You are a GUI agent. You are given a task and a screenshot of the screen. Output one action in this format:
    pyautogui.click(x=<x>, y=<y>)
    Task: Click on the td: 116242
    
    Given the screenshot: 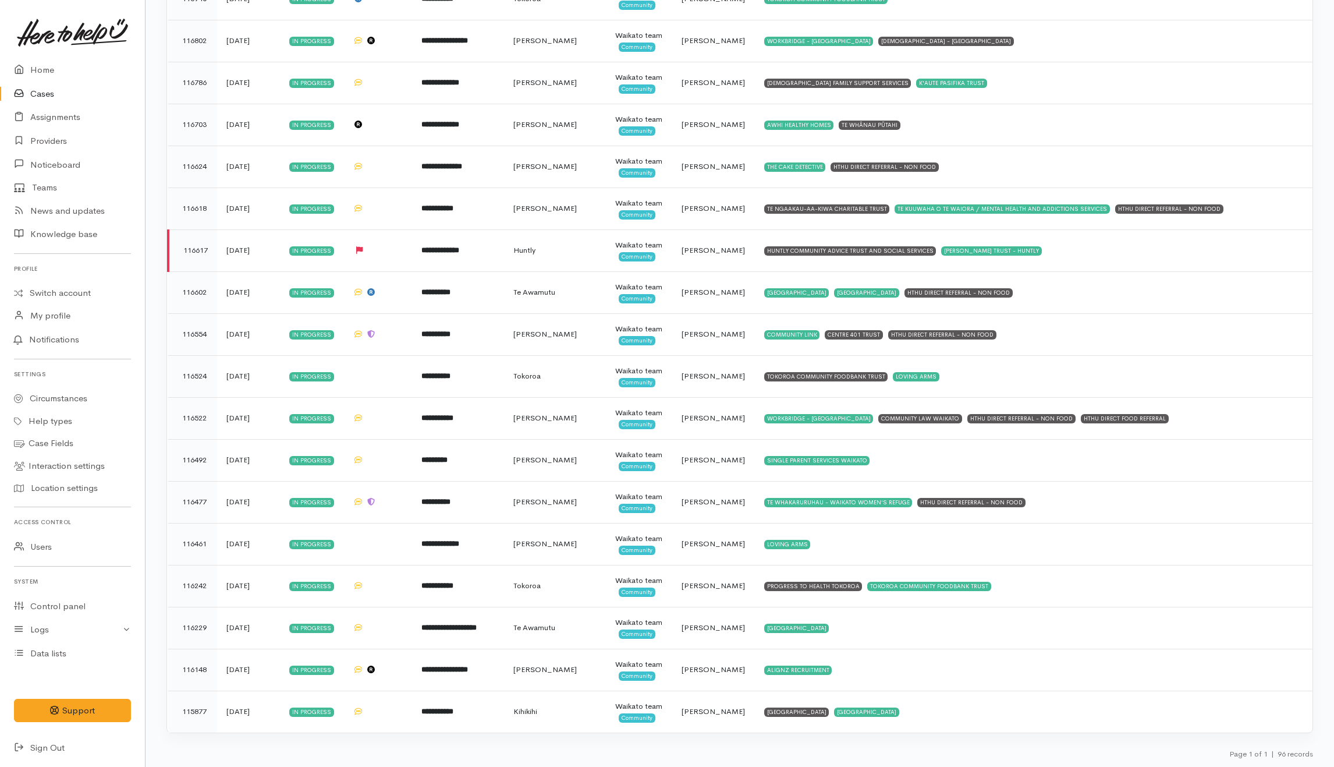 What is the action you would take?
    pyautogui.click(x=193, y=586)
    